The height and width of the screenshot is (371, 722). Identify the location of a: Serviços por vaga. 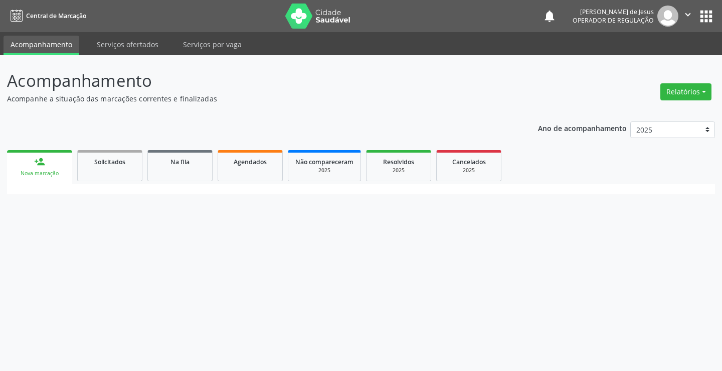
(212, 44).